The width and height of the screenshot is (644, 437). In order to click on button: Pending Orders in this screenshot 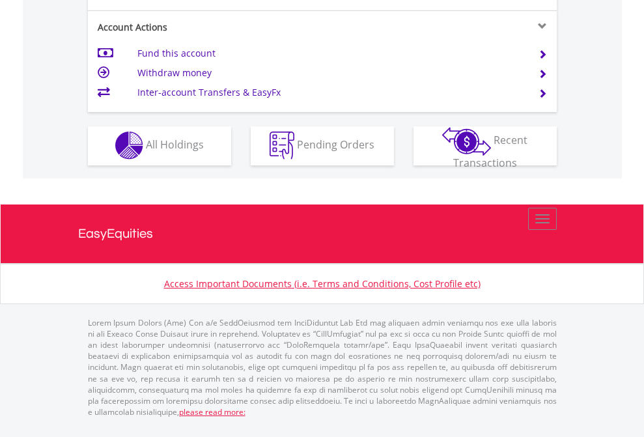, I will do `click(323, 146)`.